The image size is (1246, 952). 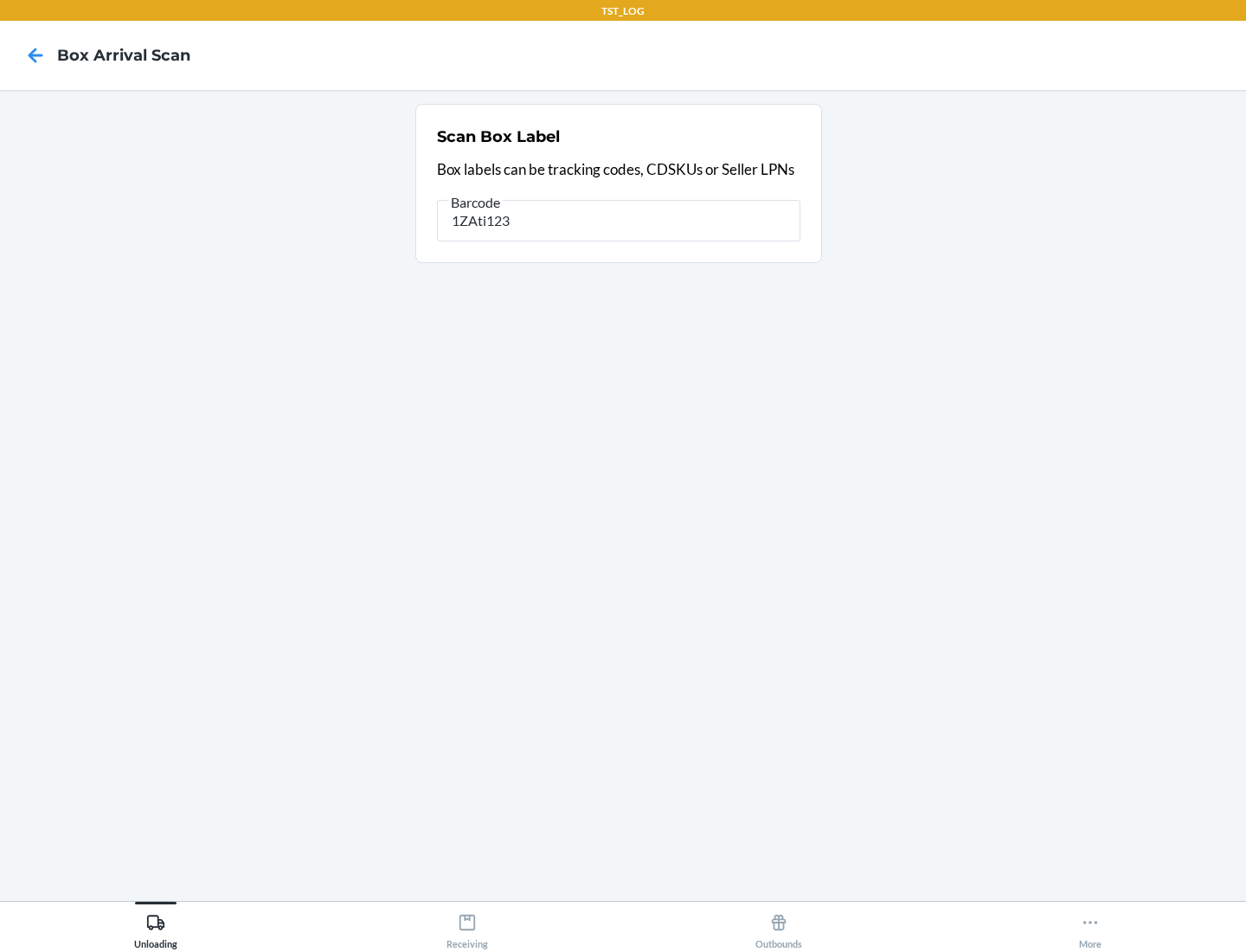 What do you see at coordinates (779, 927) in the screenshot?
I see `div: Outbounds` at bounding box center [779, 927].